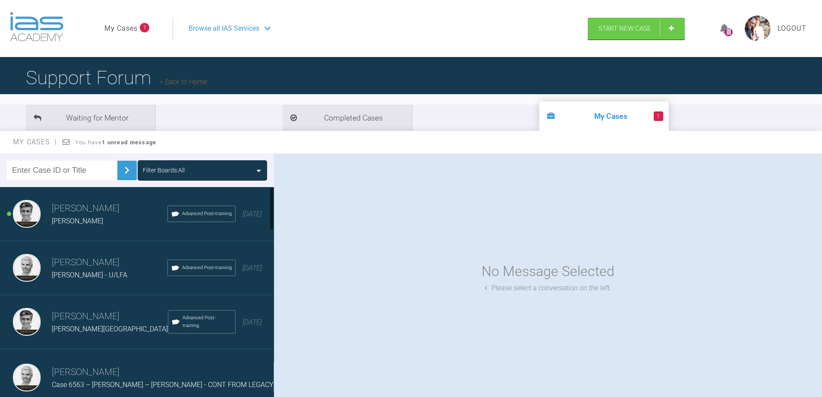 This screenshot has height=397, width=822. Describe the element at coordinates (347, 117) in the screenshot. I see `li: Completed Cases` at that location.